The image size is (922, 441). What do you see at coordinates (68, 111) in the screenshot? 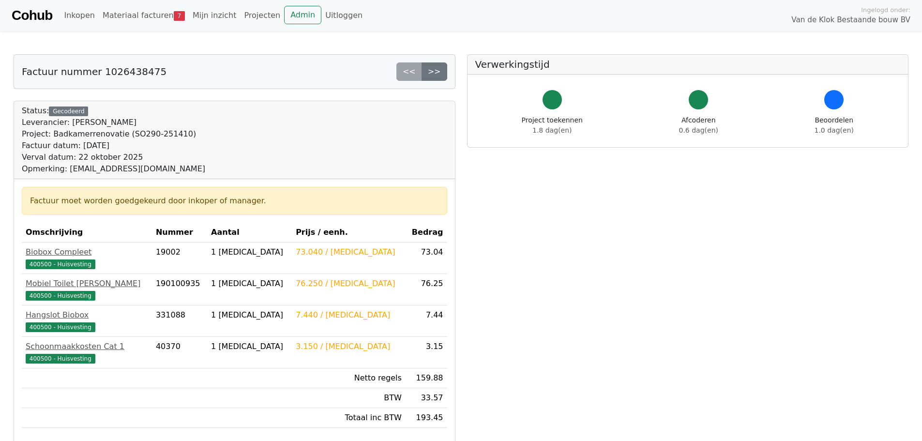
I see `div: Gecodeerd` at bounding box center [68, 111].